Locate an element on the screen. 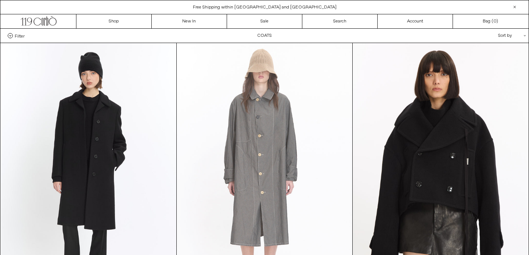  div: Sort by is located at coordinates (489, 36).